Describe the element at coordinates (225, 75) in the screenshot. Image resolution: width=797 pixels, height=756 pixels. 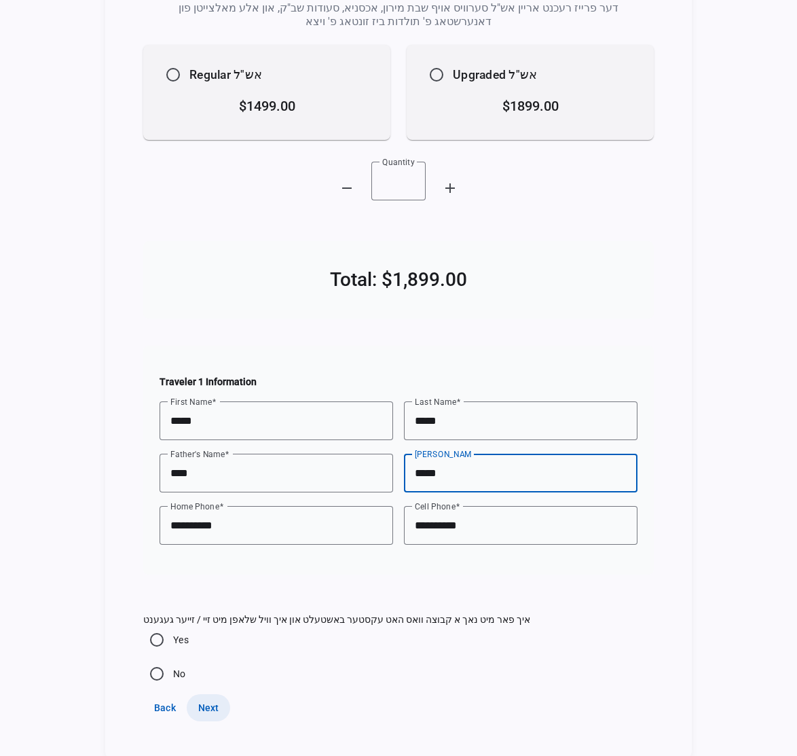
I see `span: Regular אש"ל` at that location.